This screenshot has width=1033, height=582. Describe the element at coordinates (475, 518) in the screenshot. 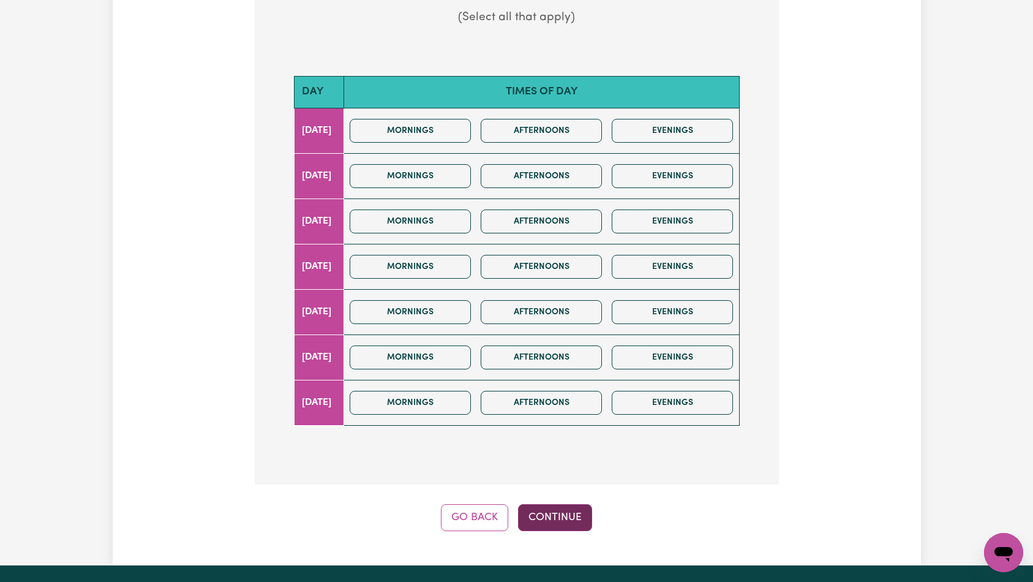

I see `button: Go Back` at that location.